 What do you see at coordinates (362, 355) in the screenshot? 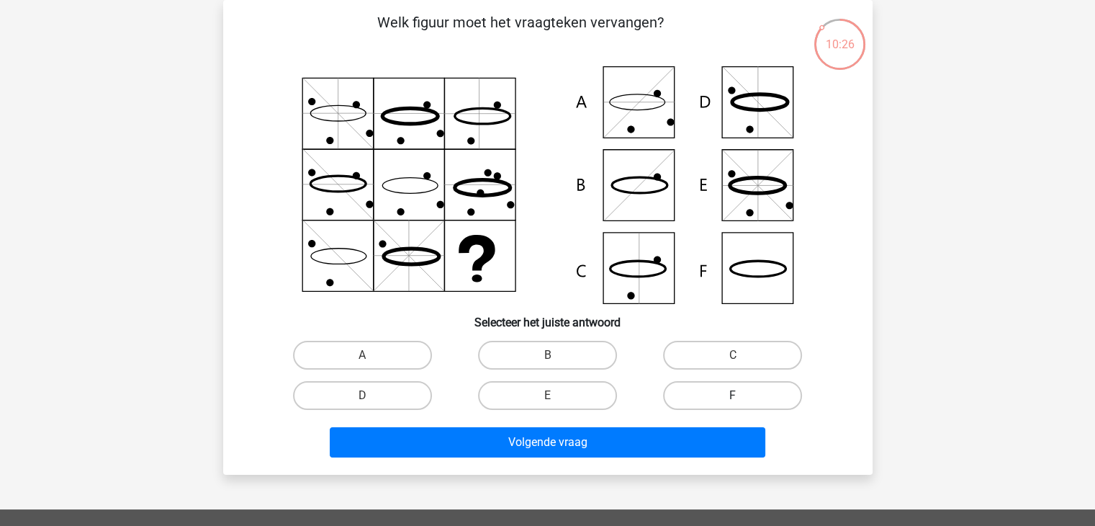
I see `label: A` at bounding box center [362, 355].